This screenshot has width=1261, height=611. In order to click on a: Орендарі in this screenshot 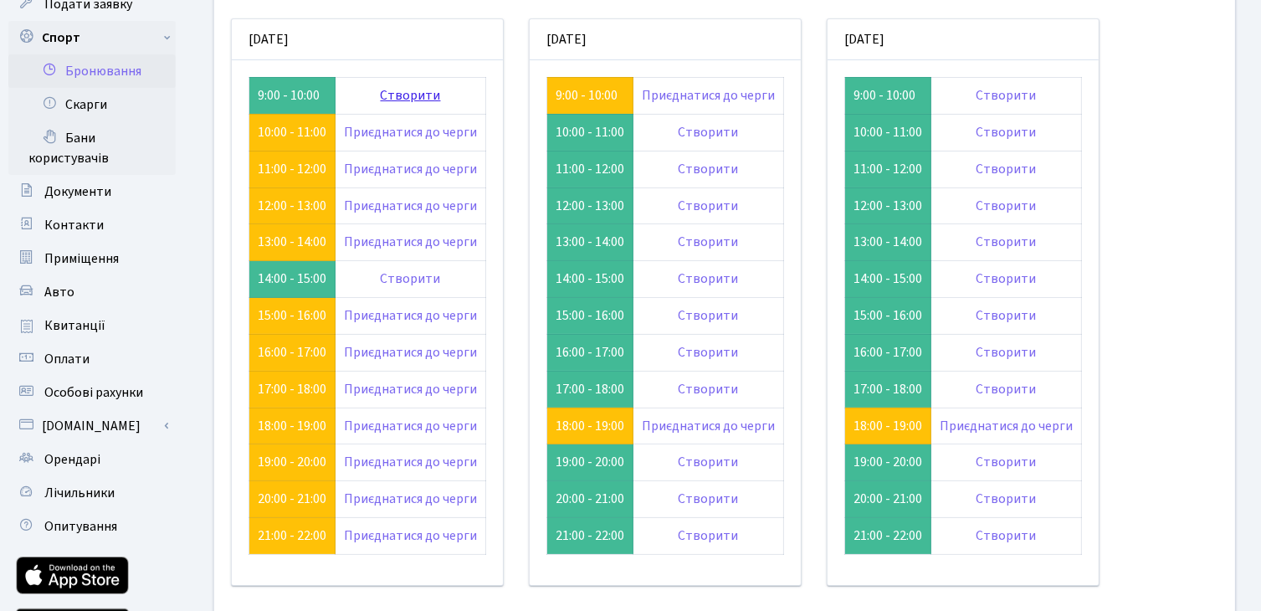, I will do `click(92, 459)`.